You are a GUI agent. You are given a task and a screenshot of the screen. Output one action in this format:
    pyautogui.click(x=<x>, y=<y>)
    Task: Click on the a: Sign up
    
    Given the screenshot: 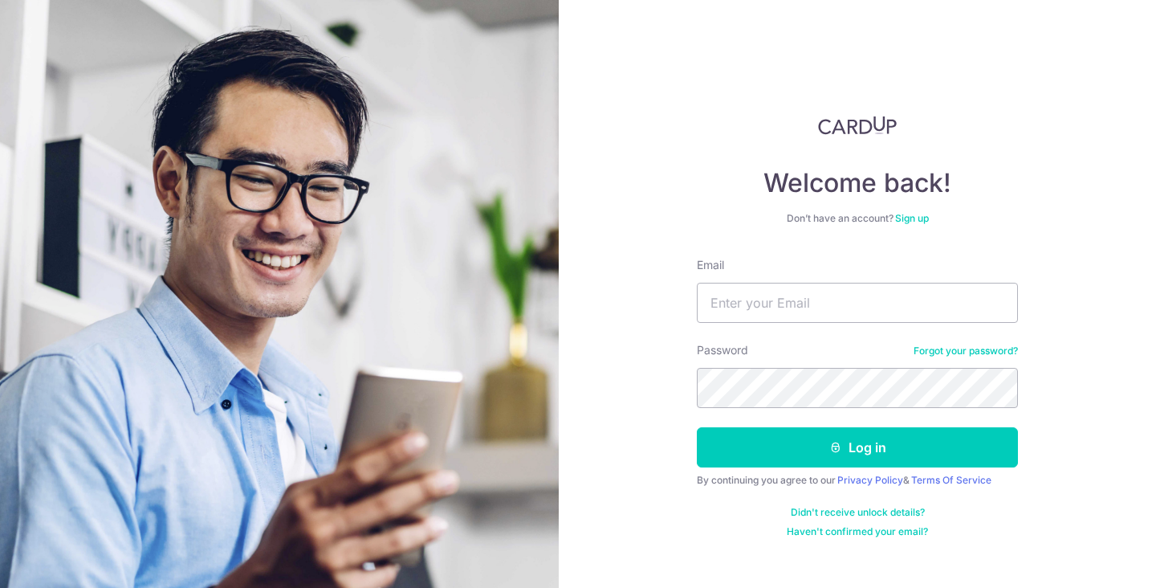 What is the action you would take?
    pyautogui.click(x=912, y=218)
    